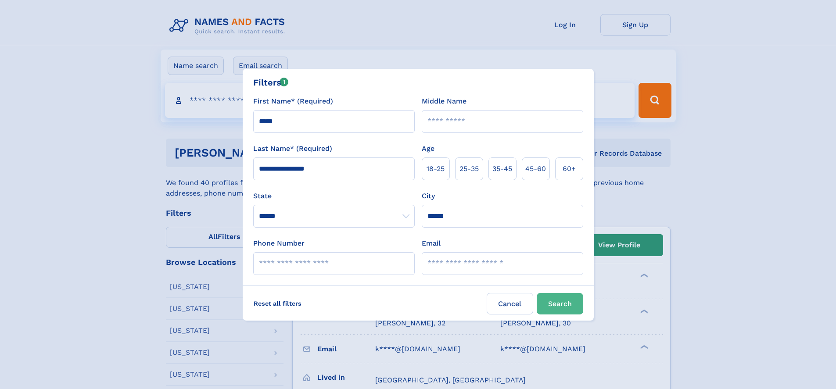 Image resolution: width=836 pixels, height=389 pixels. Describe the element at coordinates (431, 244) in the screenshot. I see `label: Email` at that location.